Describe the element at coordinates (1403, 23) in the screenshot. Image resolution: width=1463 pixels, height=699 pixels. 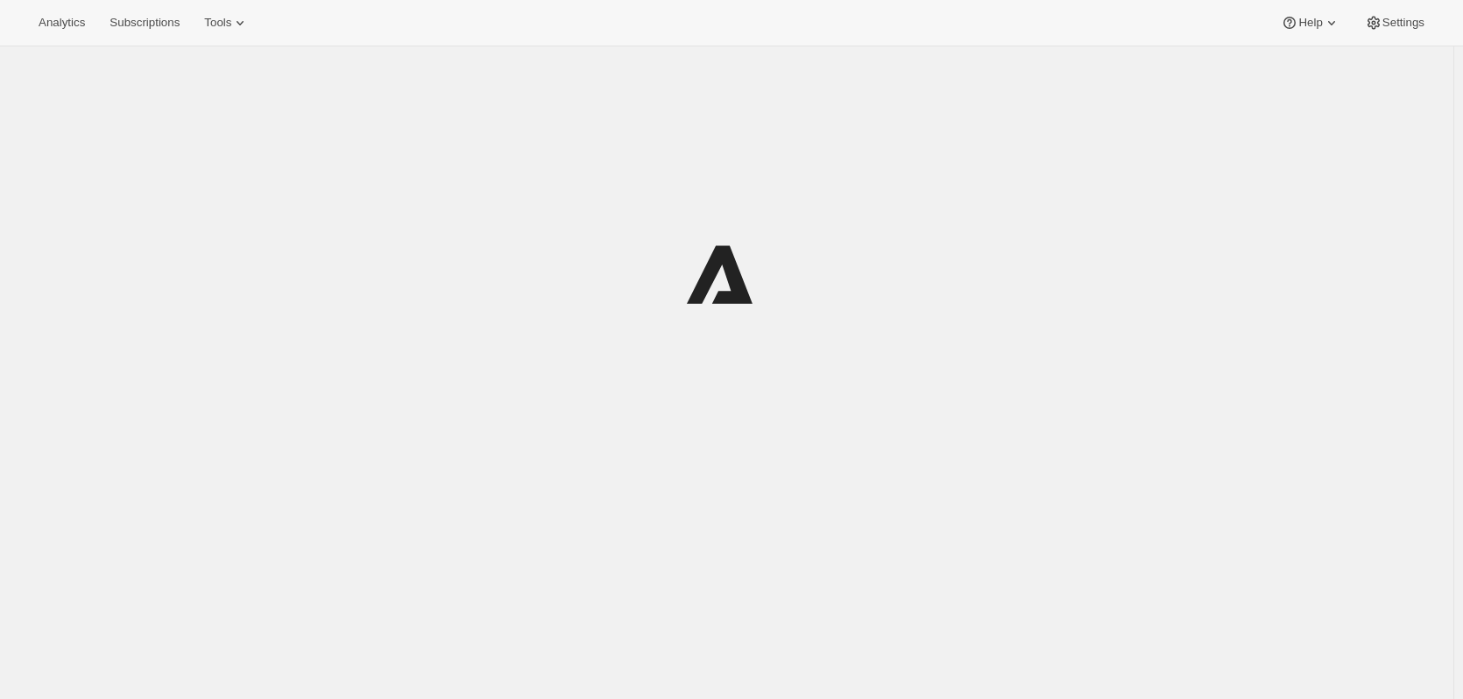
I see `span: Settings` at that location.